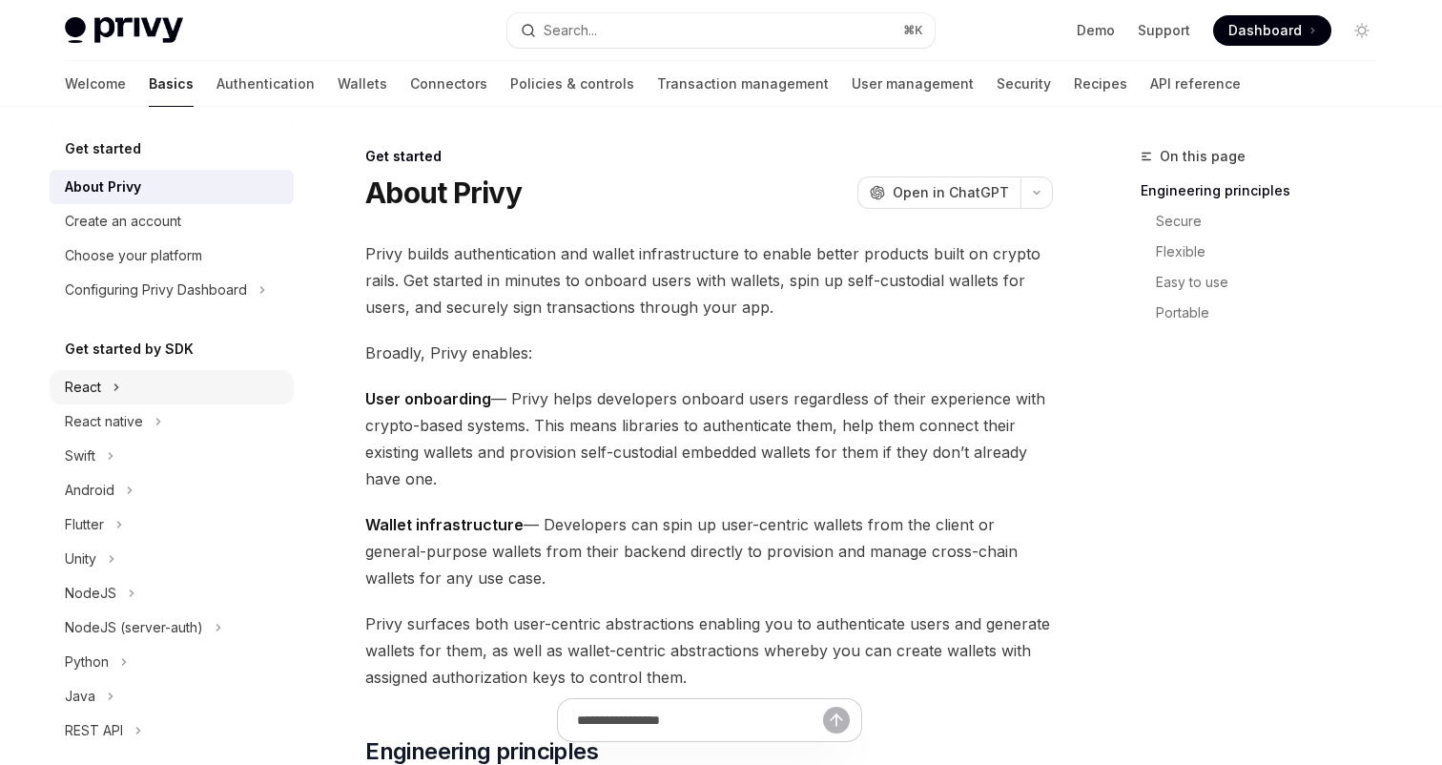 The height and width of the screenshot is (765, 1442). What do you see at coordinates (87, 662) in the screenshot?
I see `div: Python` at bounding box center [87, 662].